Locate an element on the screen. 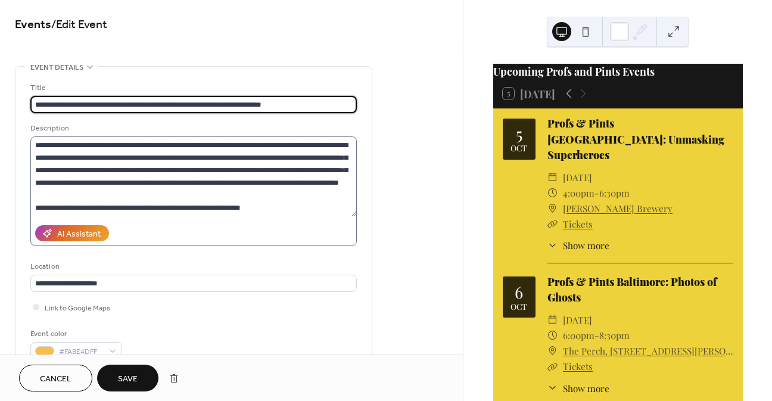 The width and height of the screenshot is (772, 401). div: Upcoming Profs and Pints Events is located at coordinates (617, 71).